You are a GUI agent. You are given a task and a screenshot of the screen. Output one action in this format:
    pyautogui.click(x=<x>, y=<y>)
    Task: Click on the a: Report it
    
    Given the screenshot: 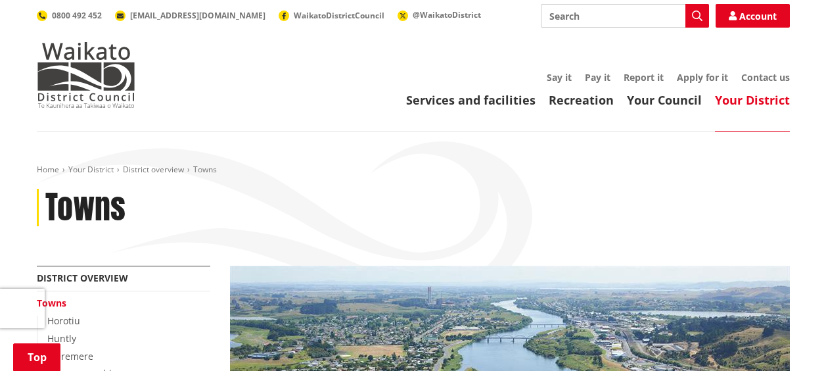 What is the action you would take?
    pyautogui.click(x=643, y=77)
    